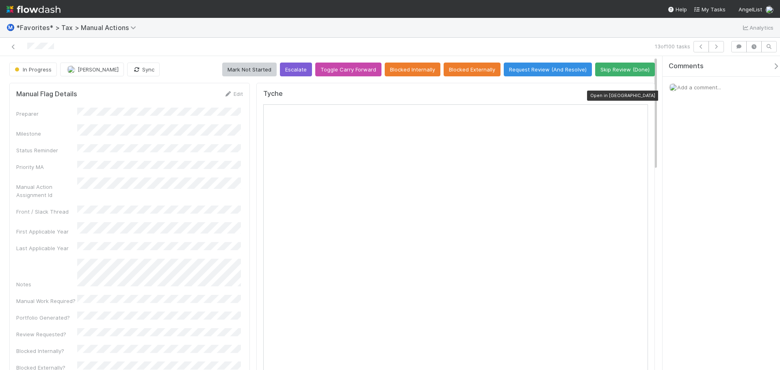 The image size is (780, 370). Describe the element at coordinates (143, 69) in the screenshot. I see `button: Sync` at that location.